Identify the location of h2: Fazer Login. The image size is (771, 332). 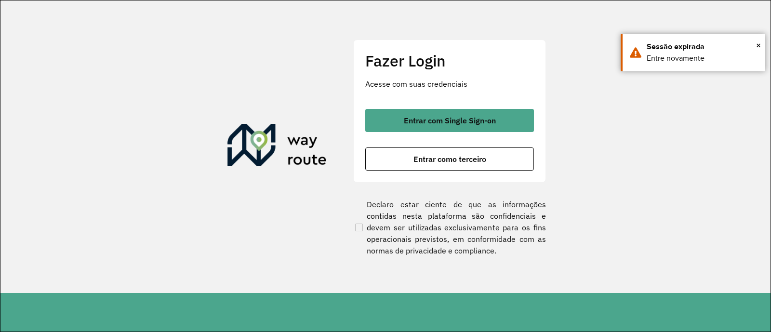
(449, 61).